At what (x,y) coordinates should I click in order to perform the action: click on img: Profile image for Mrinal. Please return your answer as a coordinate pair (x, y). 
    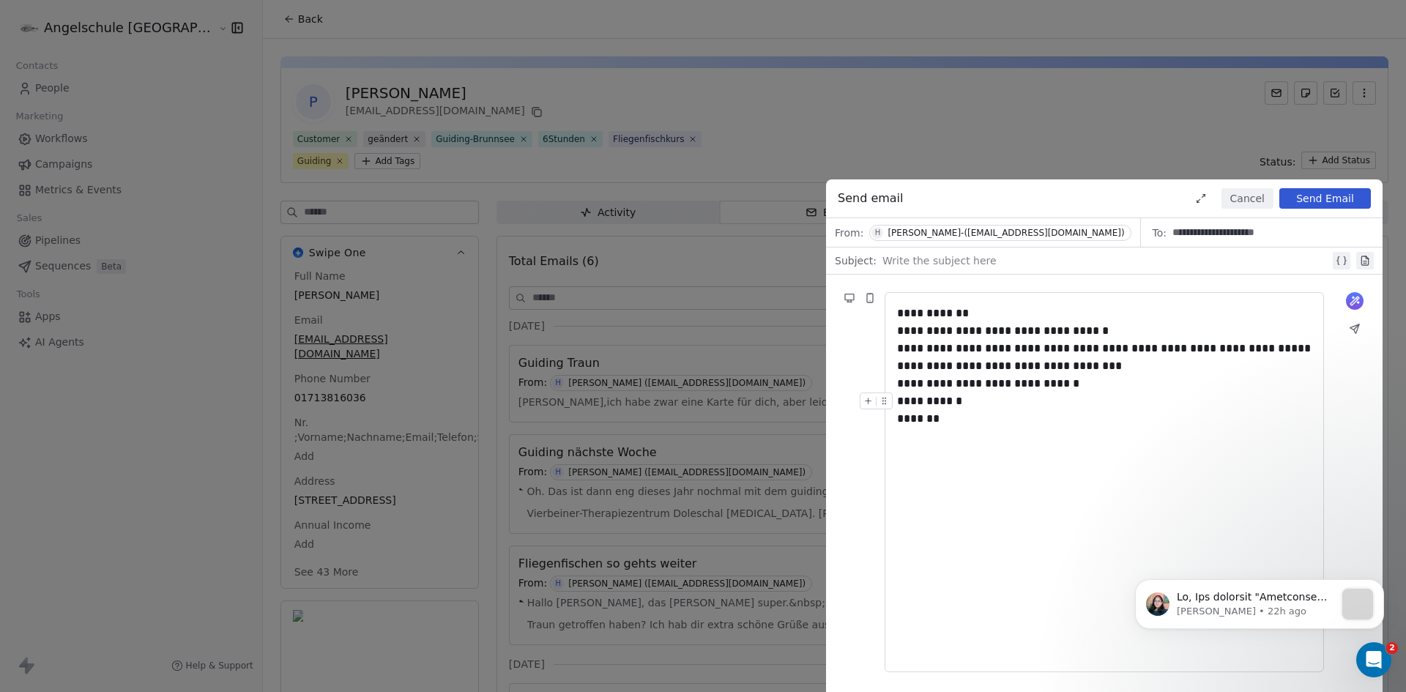
    Looking at the image, I should click on (45, 54).